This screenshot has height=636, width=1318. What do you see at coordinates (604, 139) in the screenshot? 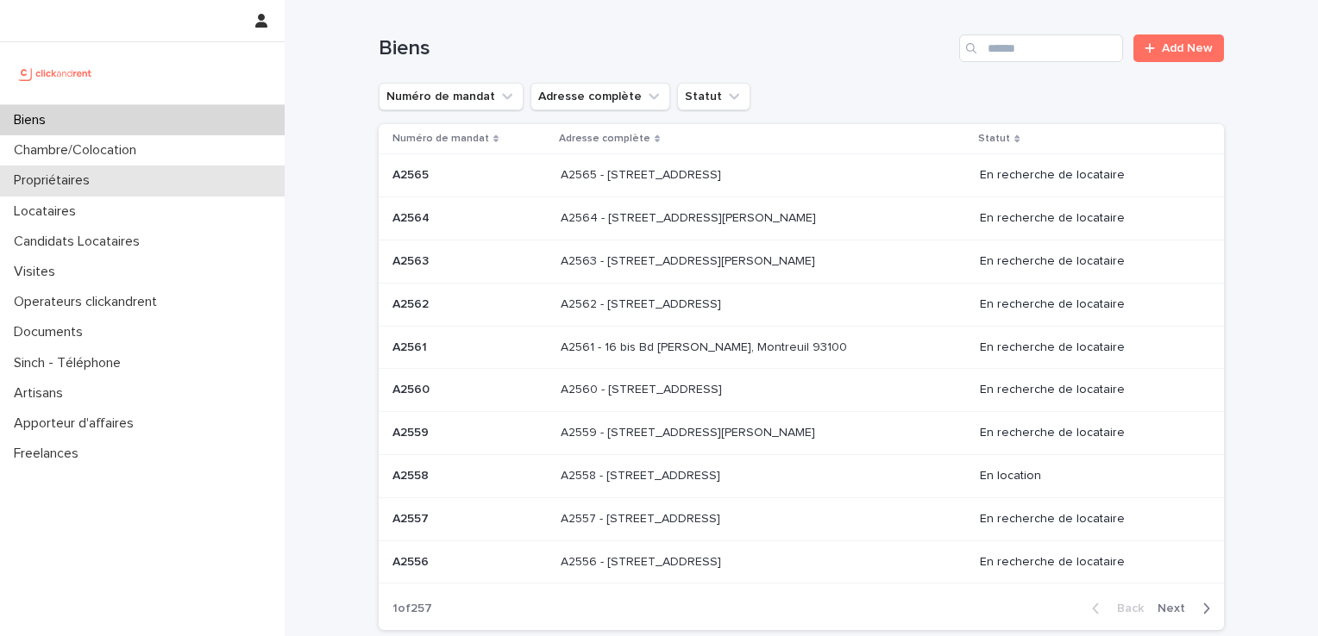
I see `p: Adresse complète` at bounding box center [604, 139].